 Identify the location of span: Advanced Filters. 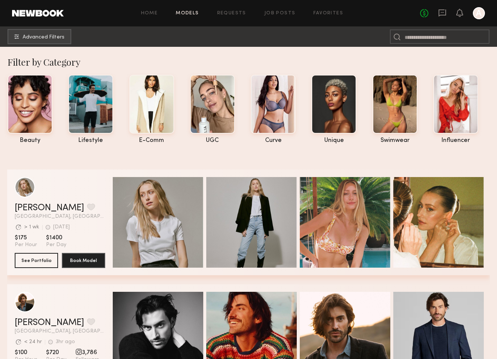
(43, 37).